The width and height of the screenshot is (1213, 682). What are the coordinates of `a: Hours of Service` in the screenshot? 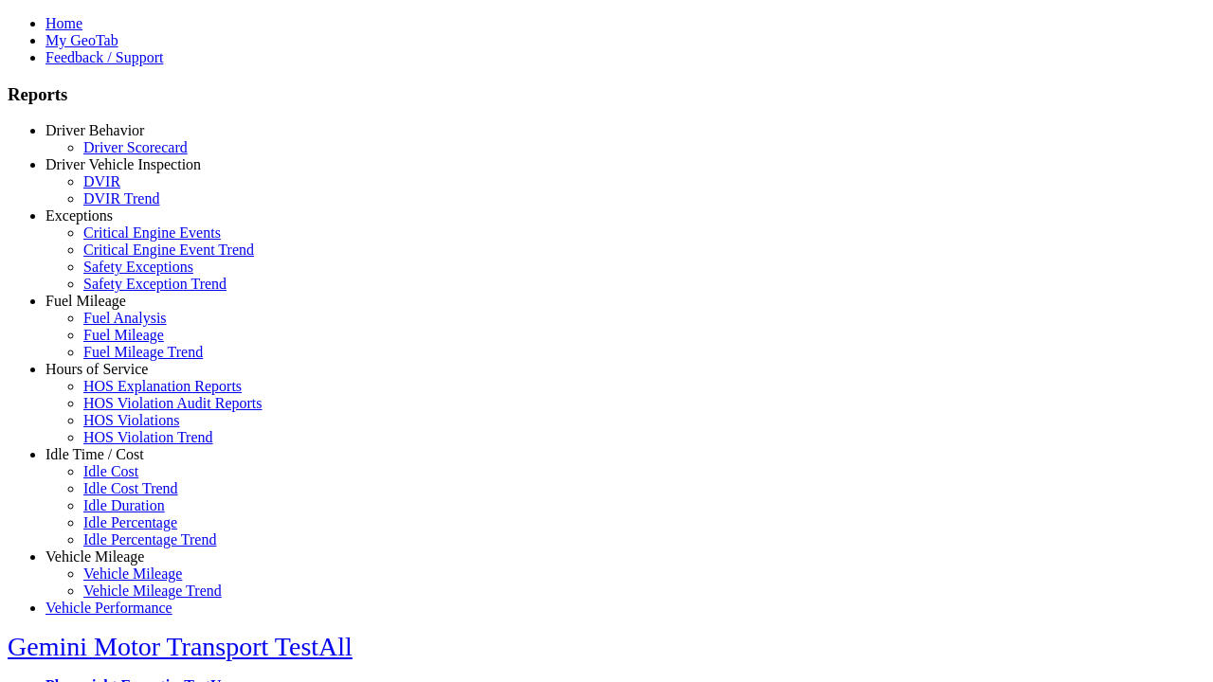 It's located at (97, 369).